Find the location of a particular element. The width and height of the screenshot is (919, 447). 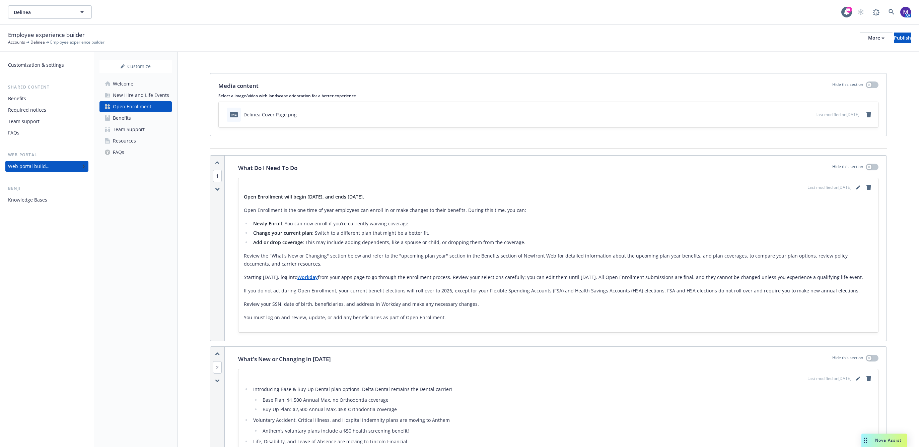

span: Delinea is located at coordinates (43, 12).